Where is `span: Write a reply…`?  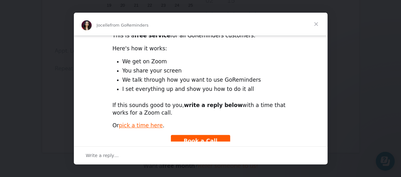 span: Write a reply… is located at coordinates (102, 156).